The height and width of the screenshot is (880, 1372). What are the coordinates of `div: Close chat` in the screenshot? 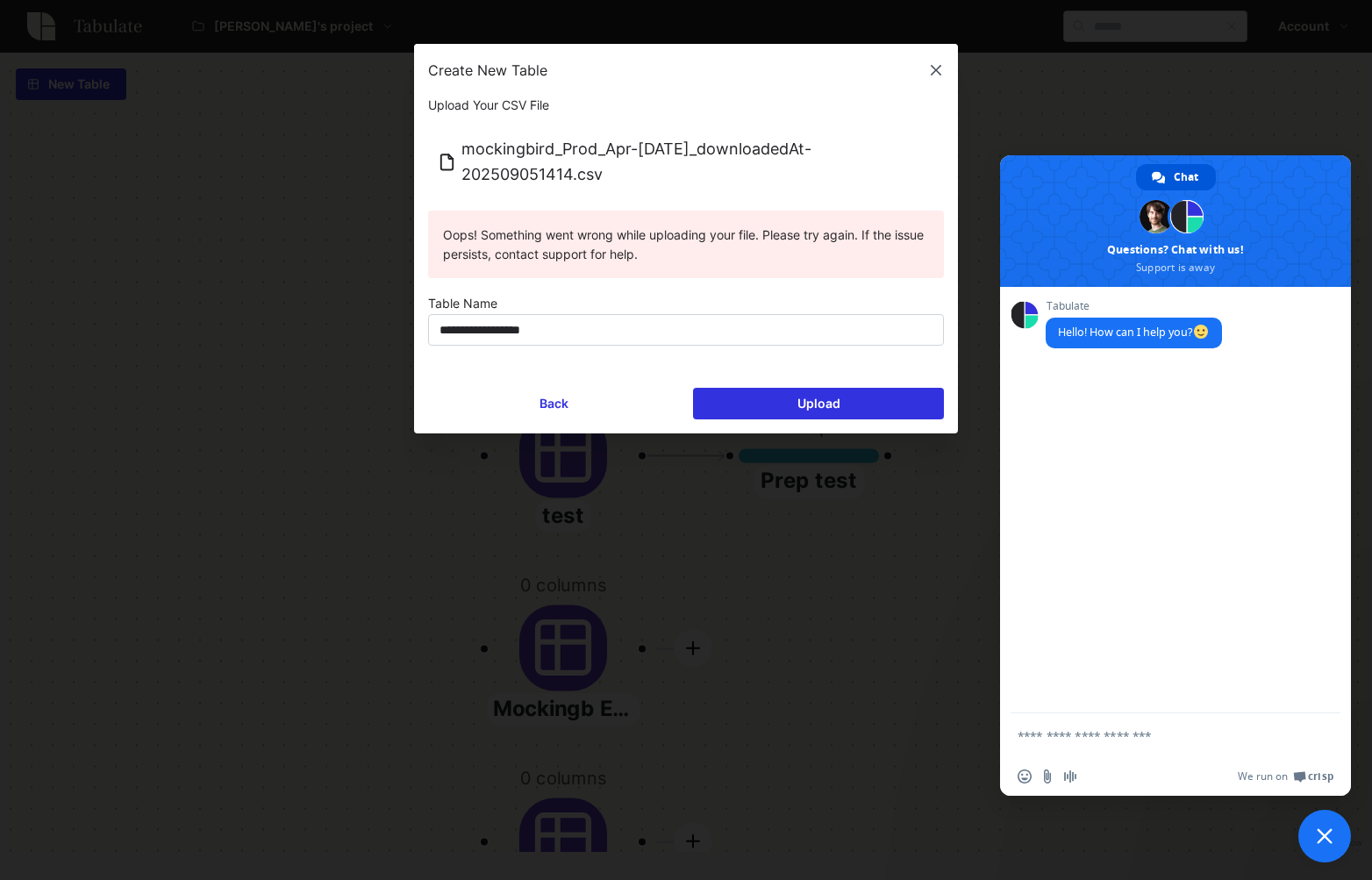 It's located at (1325, 836).